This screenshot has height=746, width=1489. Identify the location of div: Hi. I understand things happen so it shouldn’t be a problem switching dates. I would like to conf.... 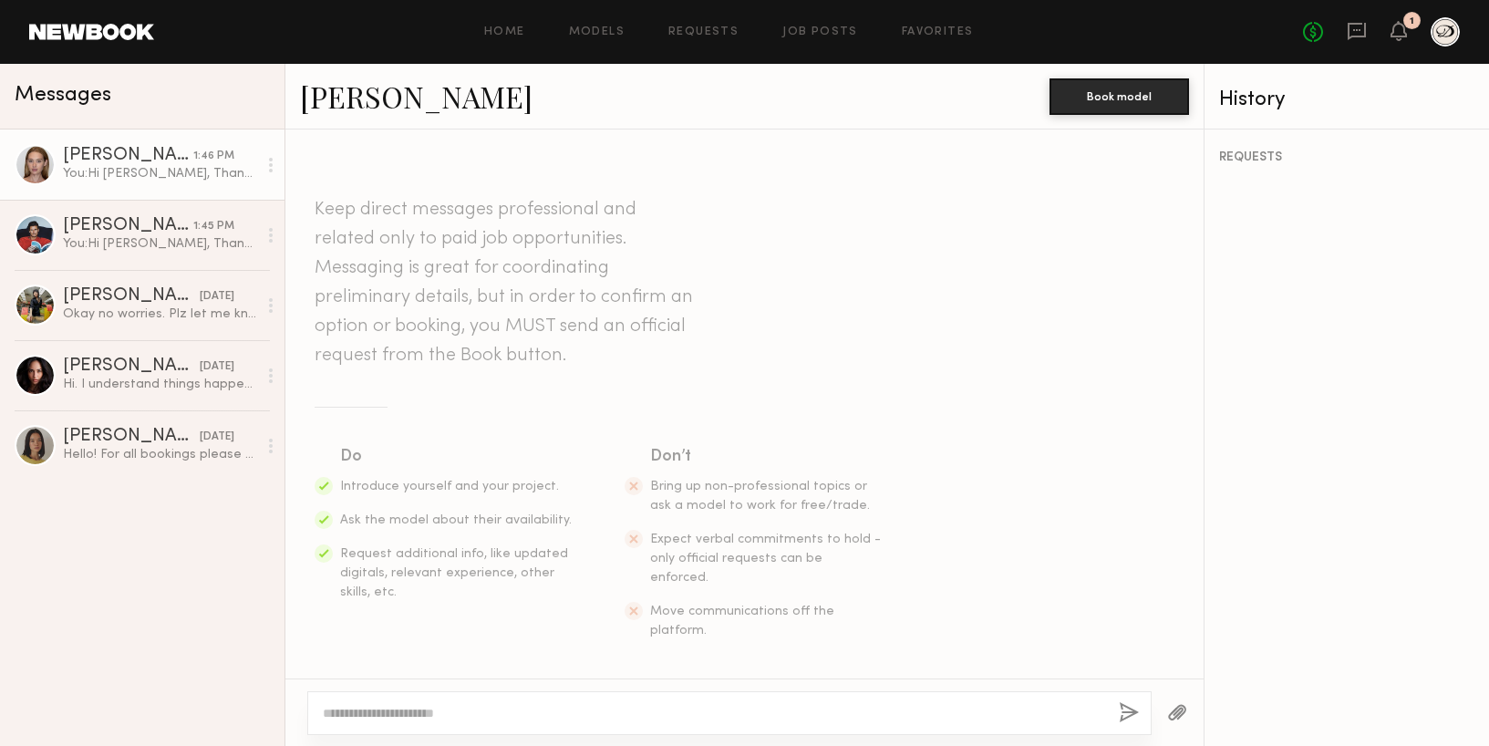
(160, 384).